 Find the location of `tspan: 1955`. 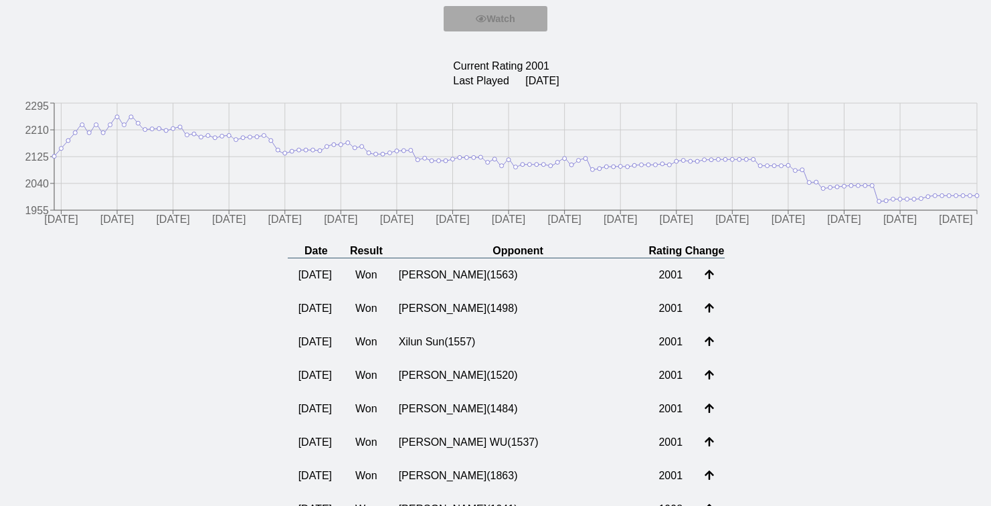

tspan: 1955 is located at coordinates (37, 210).